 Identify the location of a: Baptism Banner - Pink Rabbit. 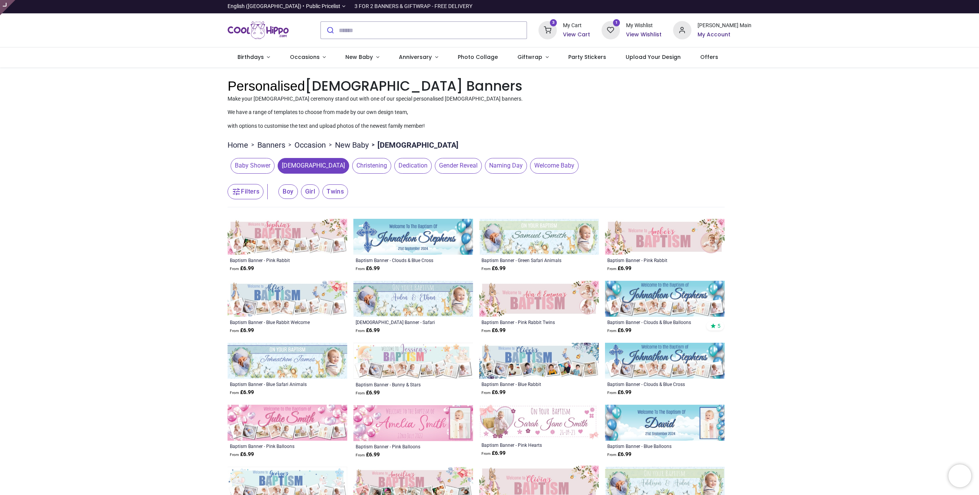
(276, 260).